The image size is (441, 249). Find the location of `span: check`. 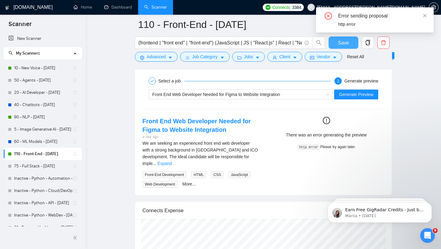

span: check is located at coordinates (152, 81).